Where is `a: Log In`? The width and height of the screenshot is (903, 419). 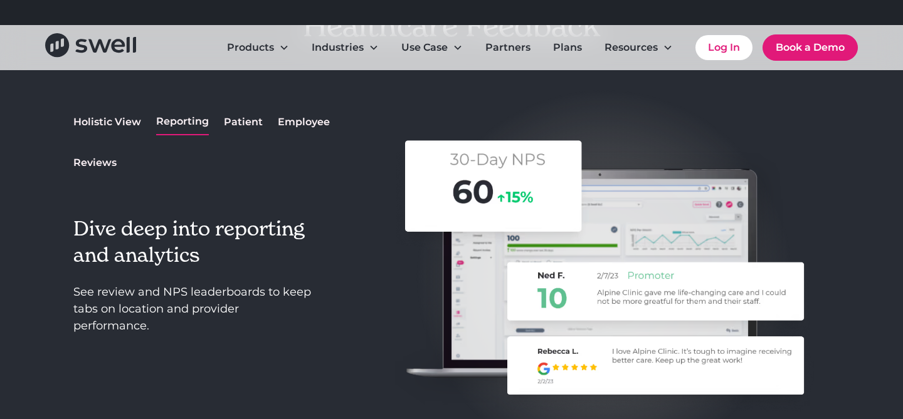 a: Log In is located at coordinates (724, 48).